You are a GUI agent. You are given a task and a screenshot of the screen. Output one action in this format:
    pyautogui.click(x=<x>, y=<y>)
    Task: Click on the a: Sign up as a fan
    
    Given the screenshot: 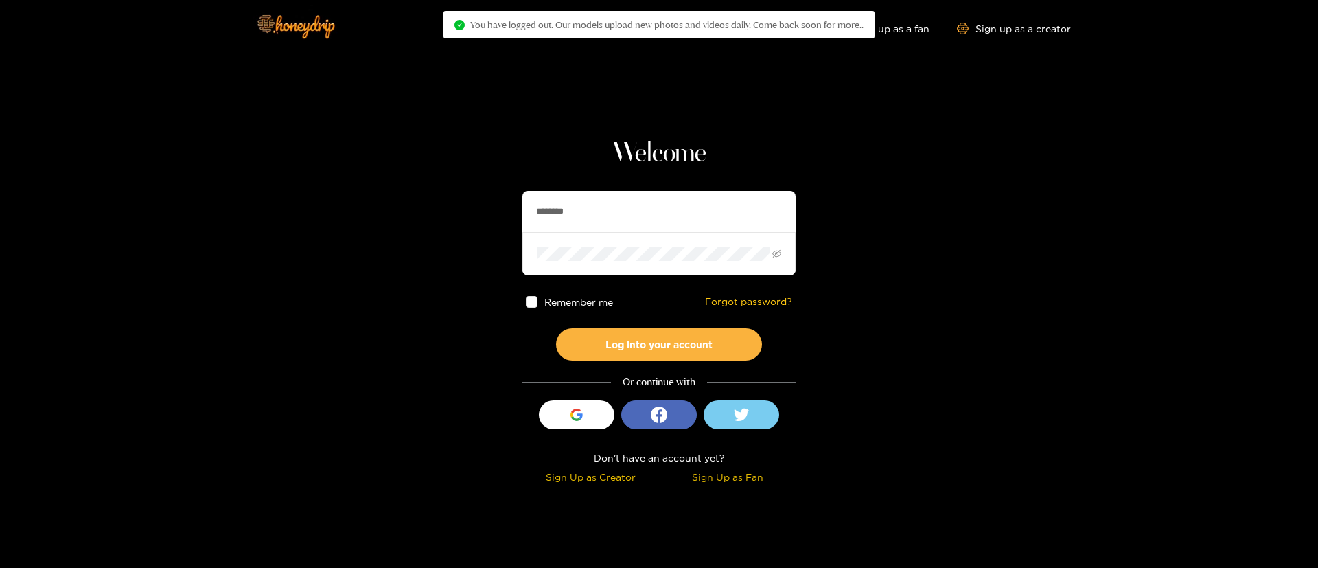 What is the action you would take?
    pyautogui.click(x=882, y=28)
    